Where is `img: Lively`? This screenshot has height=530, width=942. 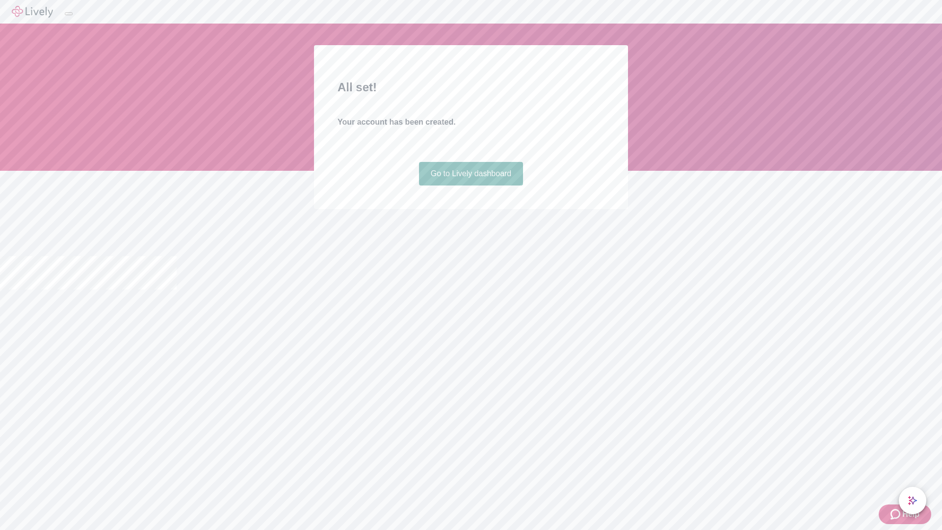 img: Lively is located at coordinates (32, 12).